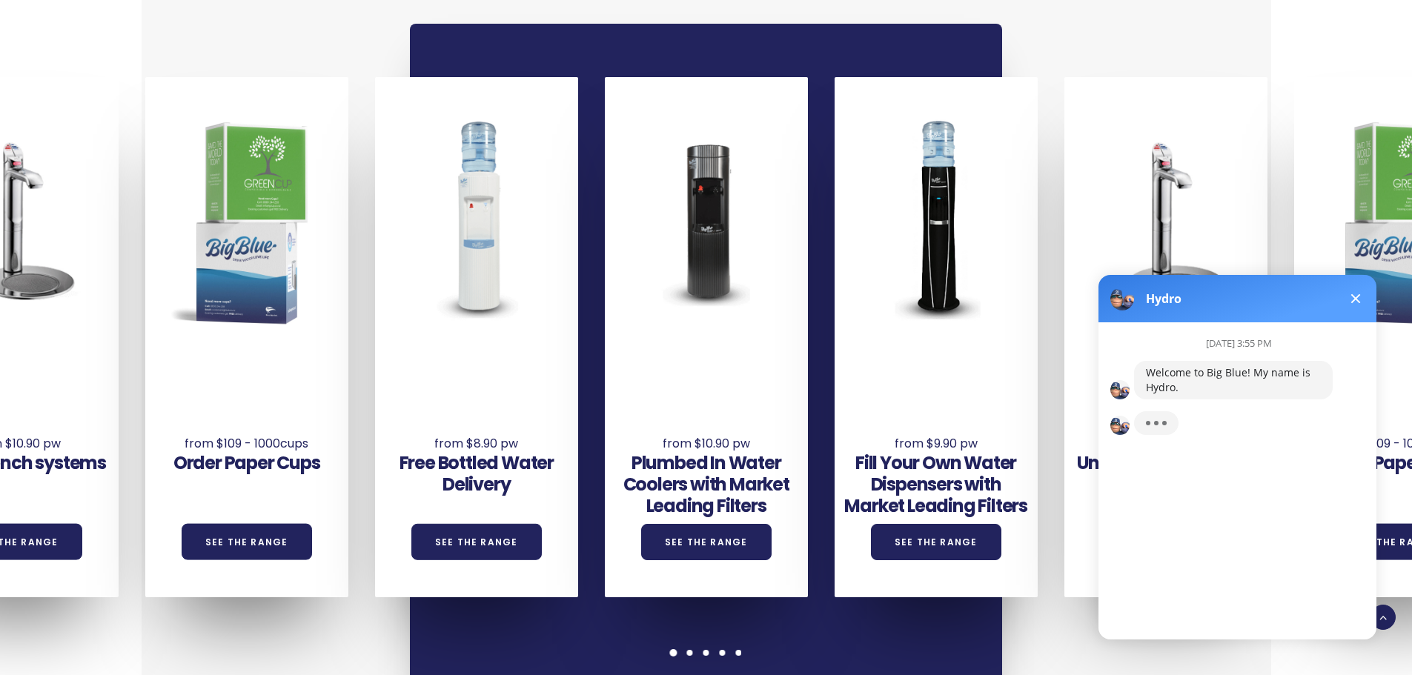  I want to click on a: Plumbed In Water Coolers with Market Leading Filters, so click(707, 484).